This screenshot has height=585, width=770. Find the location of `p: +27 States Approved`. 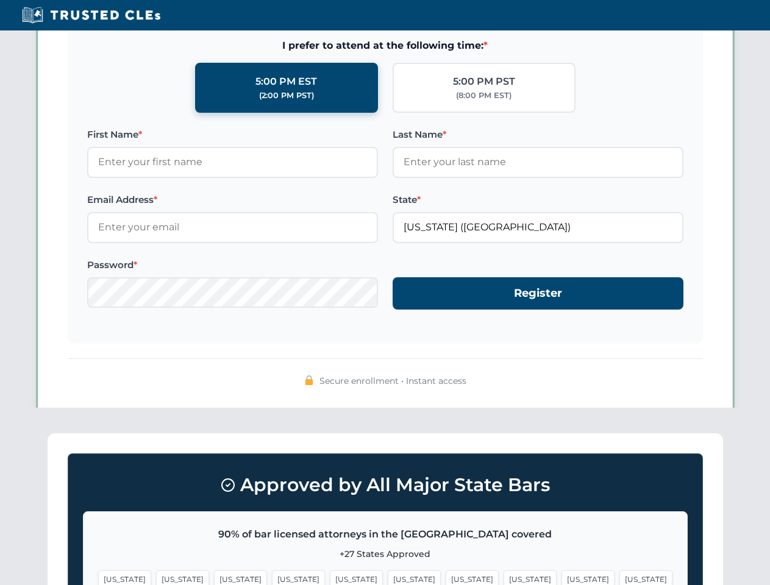

p: +27 States Approved is located at coordinates (385, 554).